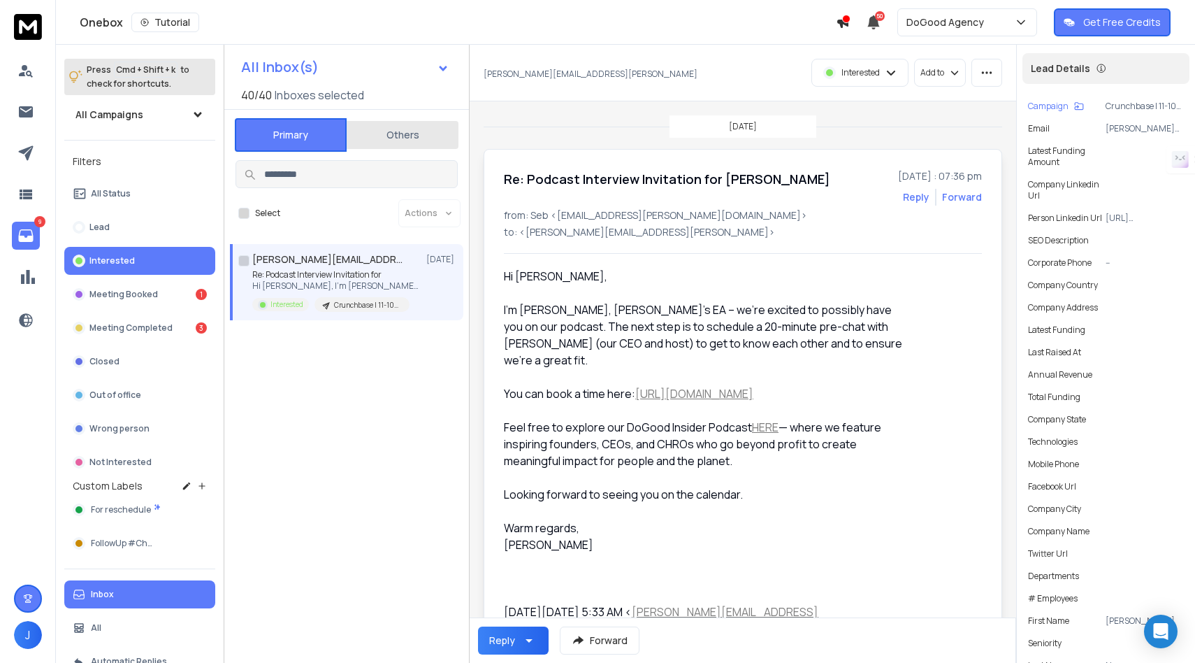 The width and height of the screenshot is (1195, 663). Describe the element at coordinates (1069, 157) in the screenshot. I see `p: Latest Funding Amount` at that location.